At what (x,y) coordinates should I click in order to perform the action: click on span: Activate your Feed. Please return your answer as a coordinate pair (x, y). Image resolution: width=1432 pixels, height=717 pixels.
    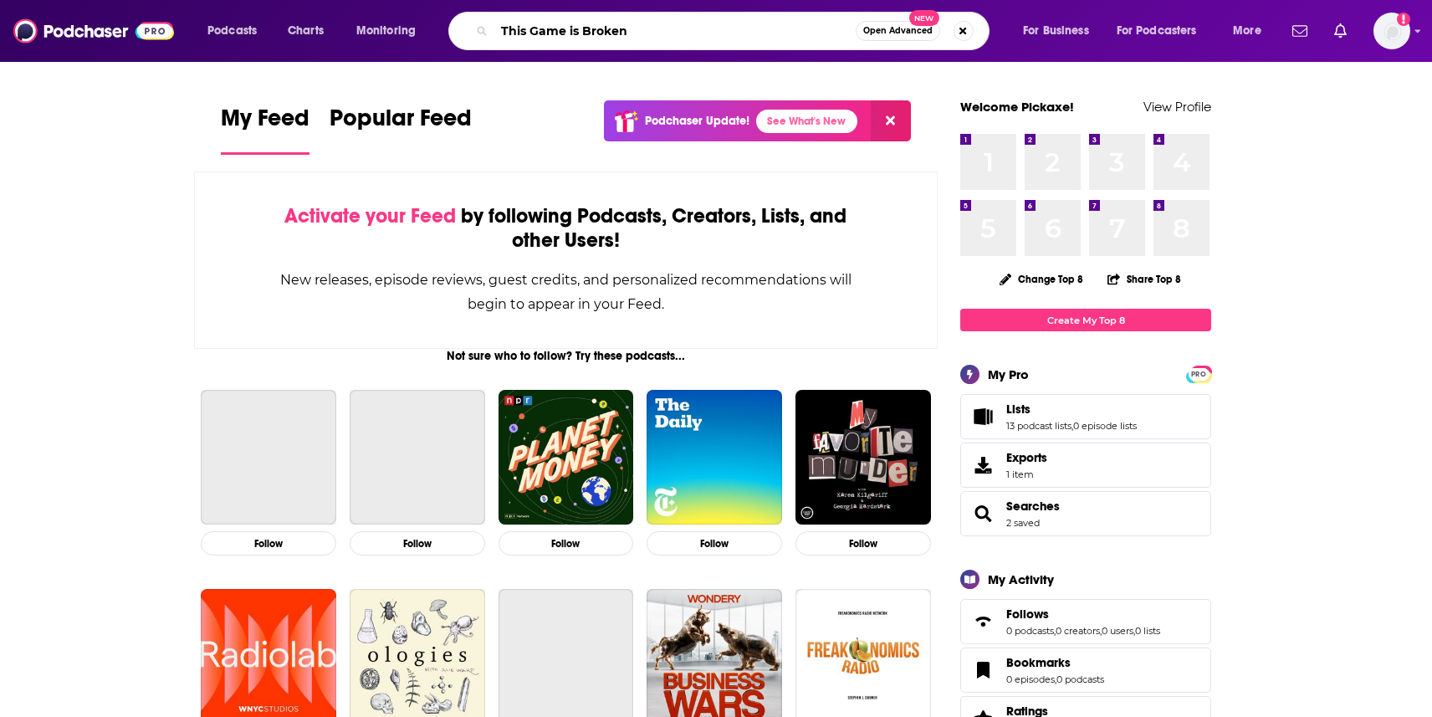
    Looking at the image, I should click on (370, 216).